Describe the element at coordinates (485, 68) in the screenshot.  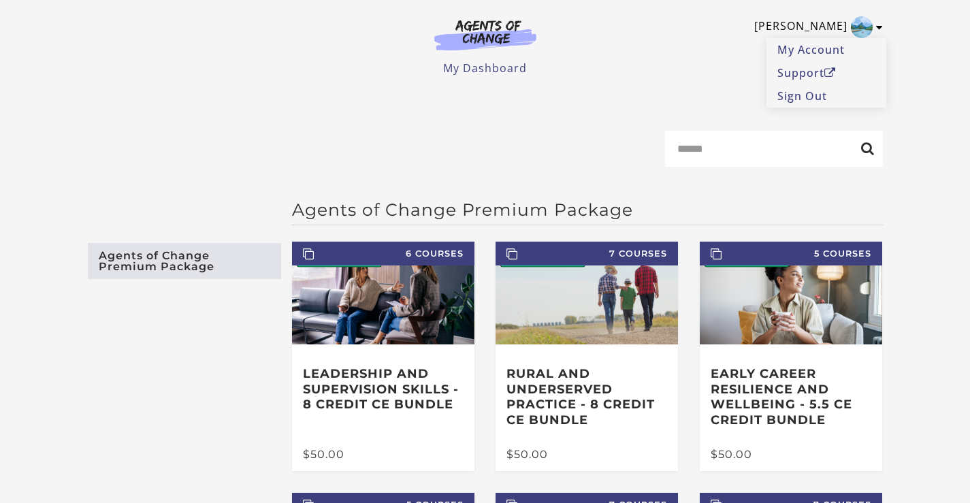
I see `a: My Dashboard` at that location.